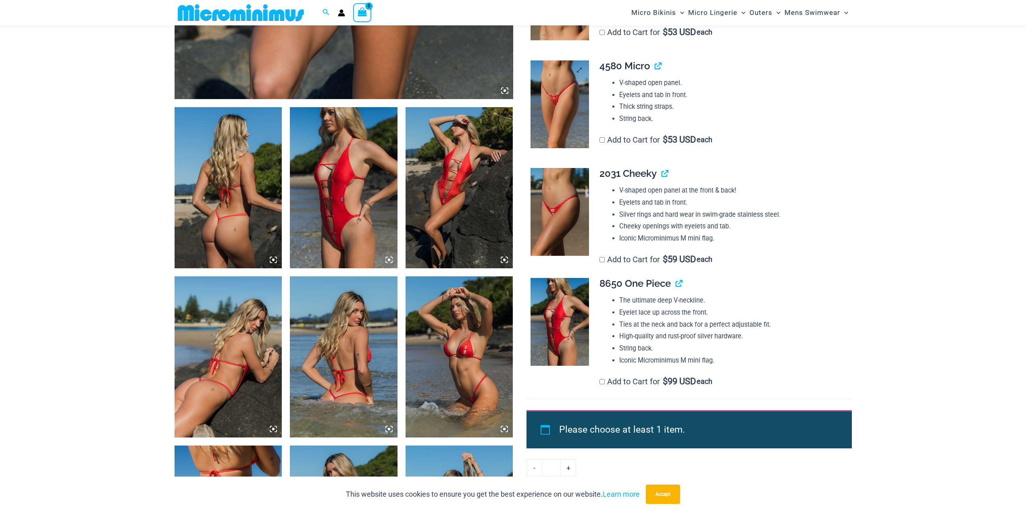 The image size is (1026, 512). What do you see at coordinates (621, 494) in the screenshot?
I see `a: Learn more` at bounding box center [621, 494].